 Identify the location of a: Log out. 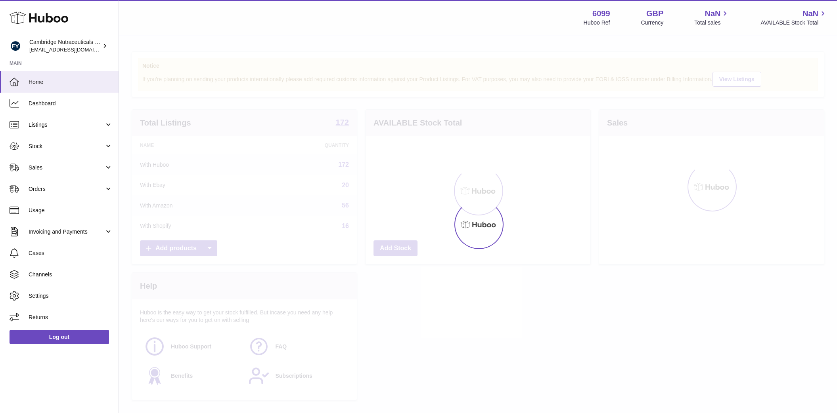
(59, 337).